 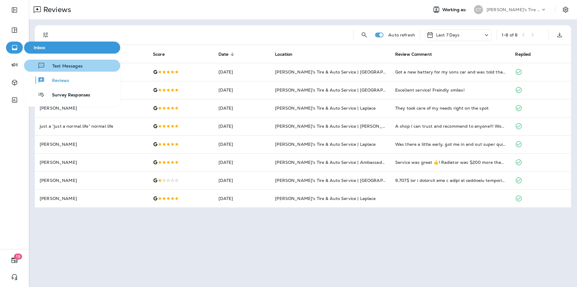 I want to click on div: CT, so click(x=479, y=10).